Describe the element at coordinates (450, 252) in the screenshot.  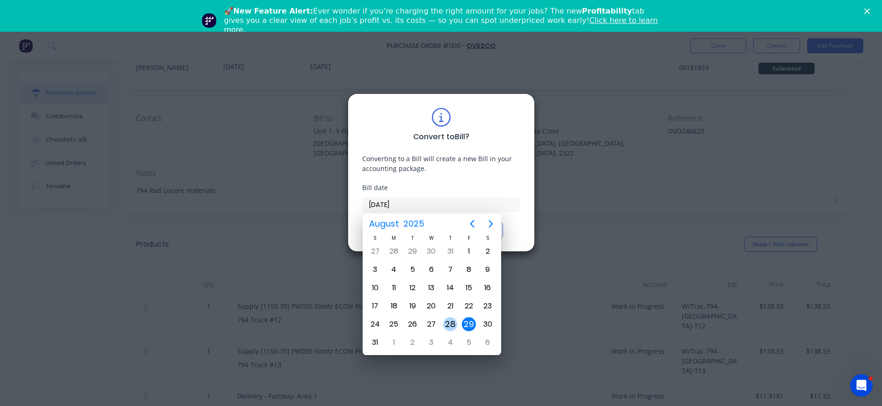
I see `div: Thursday, July 31, 2025` at that location.